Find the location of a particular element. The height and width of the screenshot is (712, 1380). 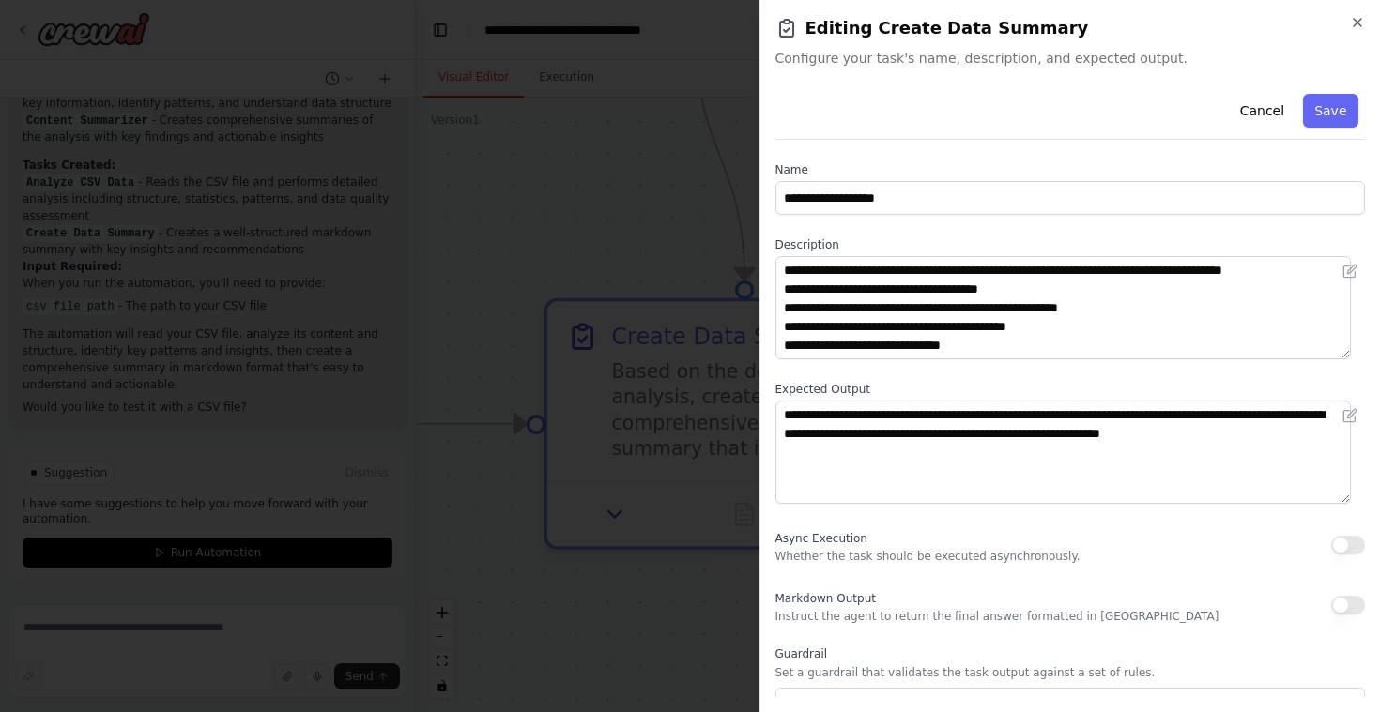

span: Configure your task's name, description, and expected output. is located at coordinates (1070, 58).